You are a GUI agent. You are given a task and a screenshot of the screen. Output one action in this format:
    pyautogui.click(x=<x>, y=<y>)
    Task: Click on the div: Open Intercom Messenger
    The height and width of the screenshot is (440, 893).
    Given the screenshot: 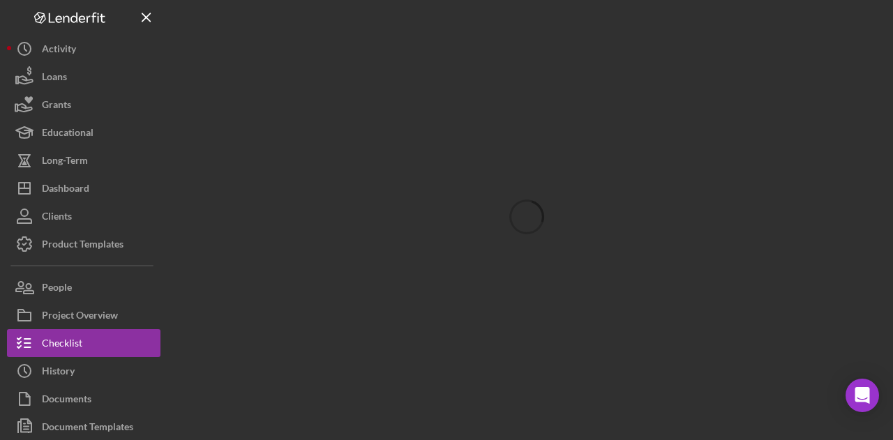 What is the action you would take?
    pyautogui.click(x=862, y=396)
    